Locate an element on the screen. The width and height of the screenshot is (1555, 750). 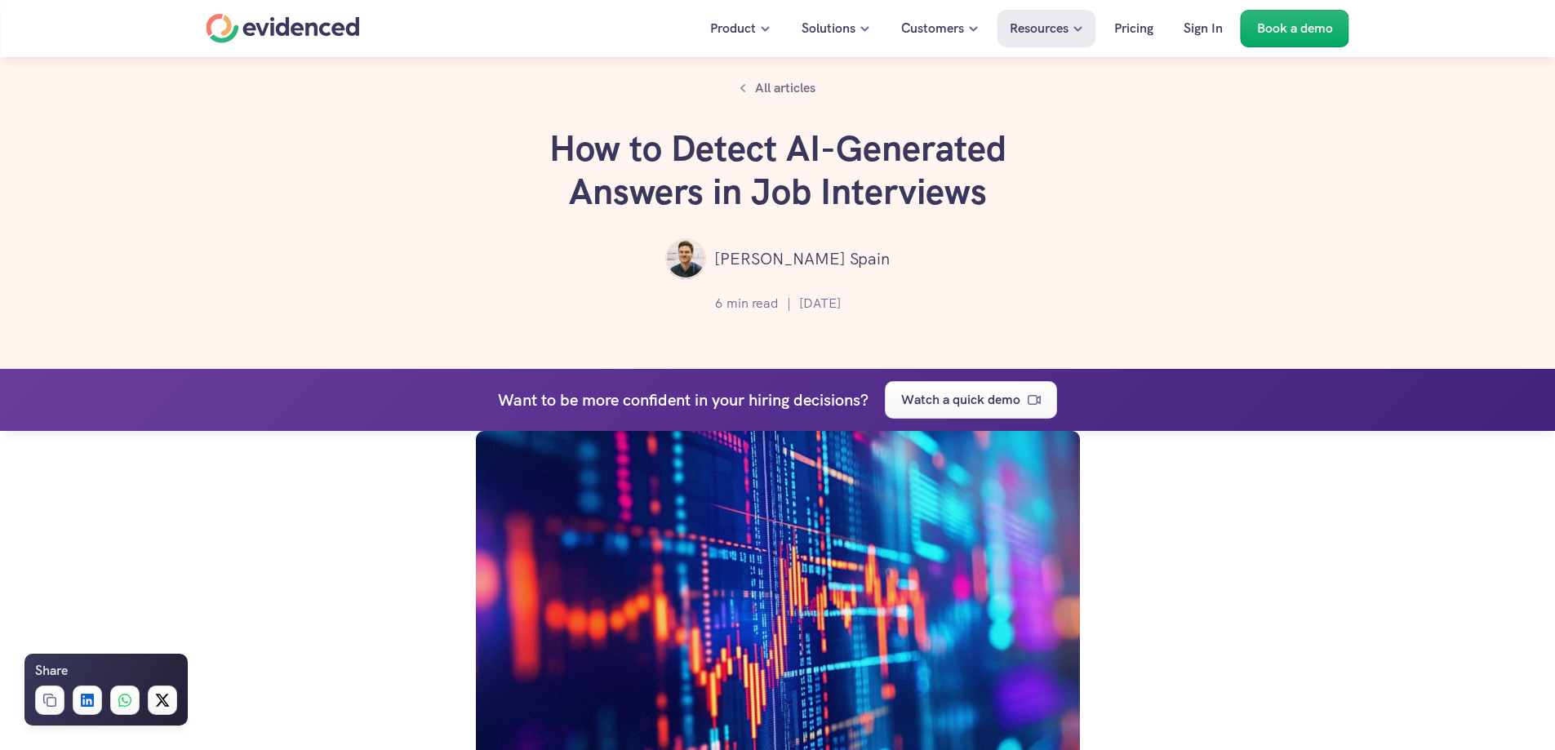
h6: Share is located at coordinates (51, 671).